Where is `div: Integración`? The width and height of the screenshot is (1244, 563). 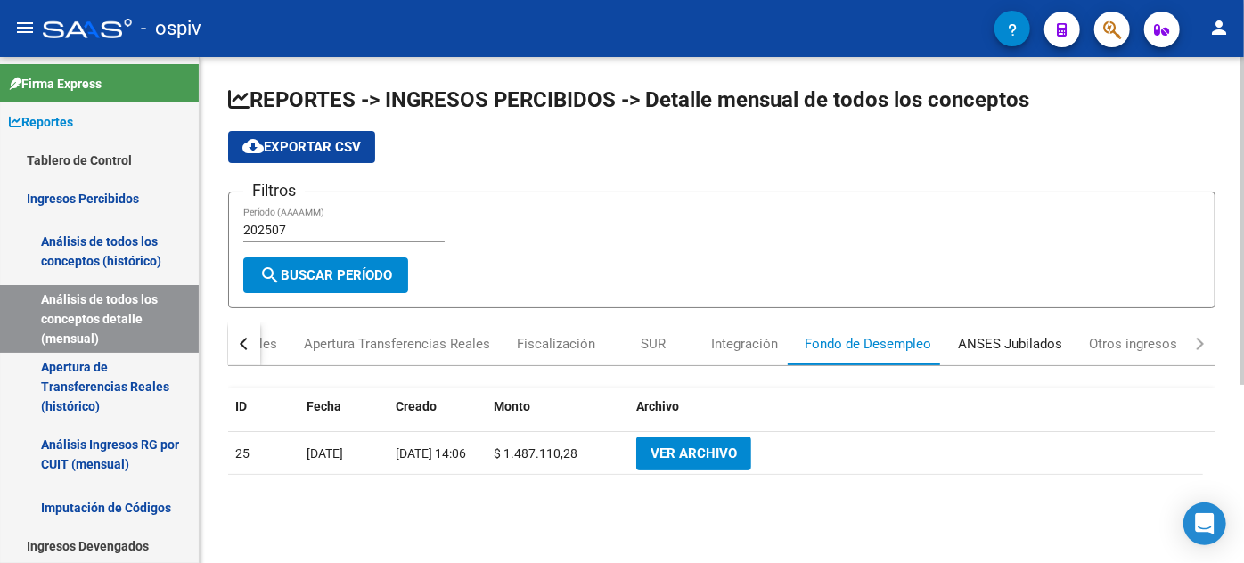
div: Integración is located at coordinates (744, 344).